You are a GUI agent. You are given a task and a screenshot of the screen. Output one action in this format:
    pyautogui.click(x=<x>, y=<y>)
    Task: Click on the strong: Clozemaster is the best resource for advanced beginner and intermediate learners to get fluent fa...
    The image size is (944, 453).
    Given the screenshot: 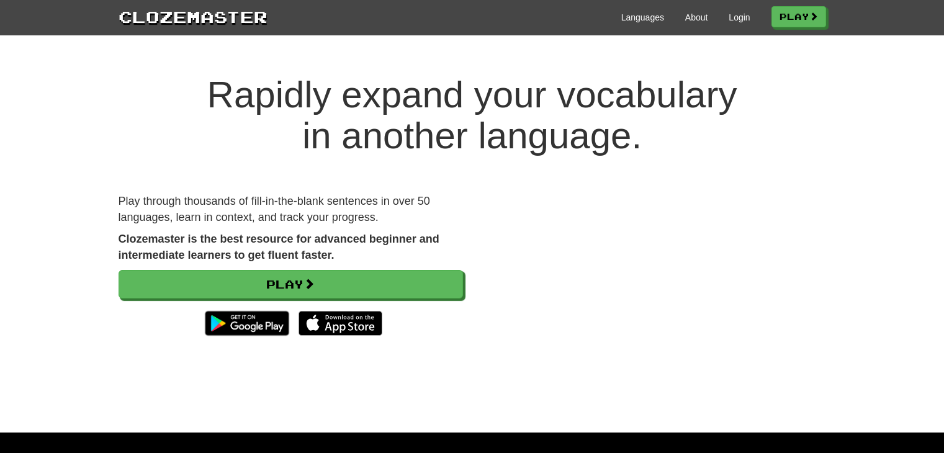 What is the action you would take?
    pyautogui.click(x=279, y=247)
    